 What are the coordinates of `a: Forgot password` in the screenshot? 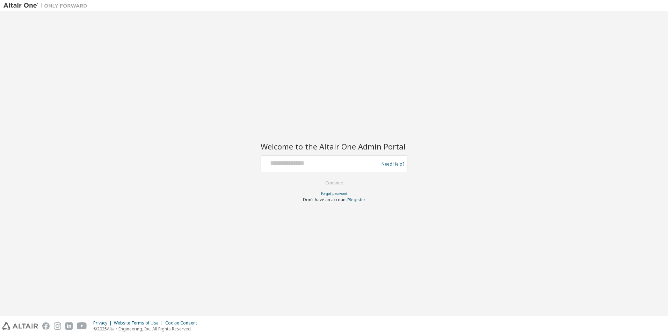 It's located at (334, 194).